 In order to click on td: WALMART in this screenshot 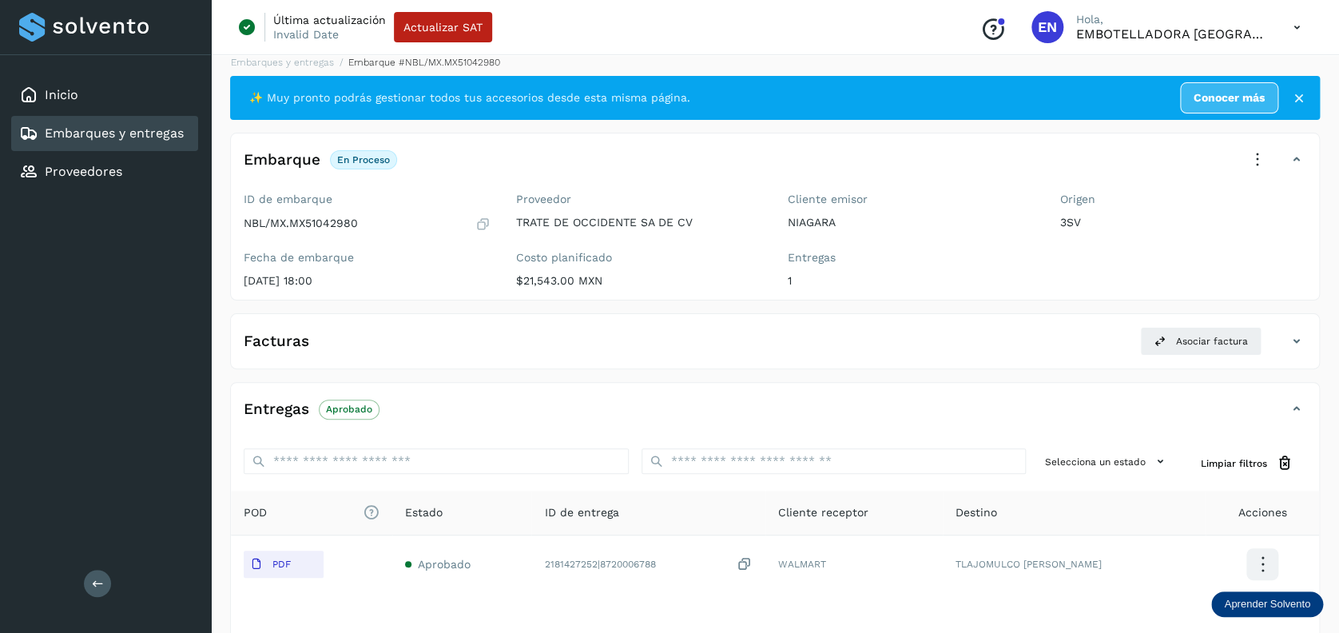, I will do `click(854, 564)`.